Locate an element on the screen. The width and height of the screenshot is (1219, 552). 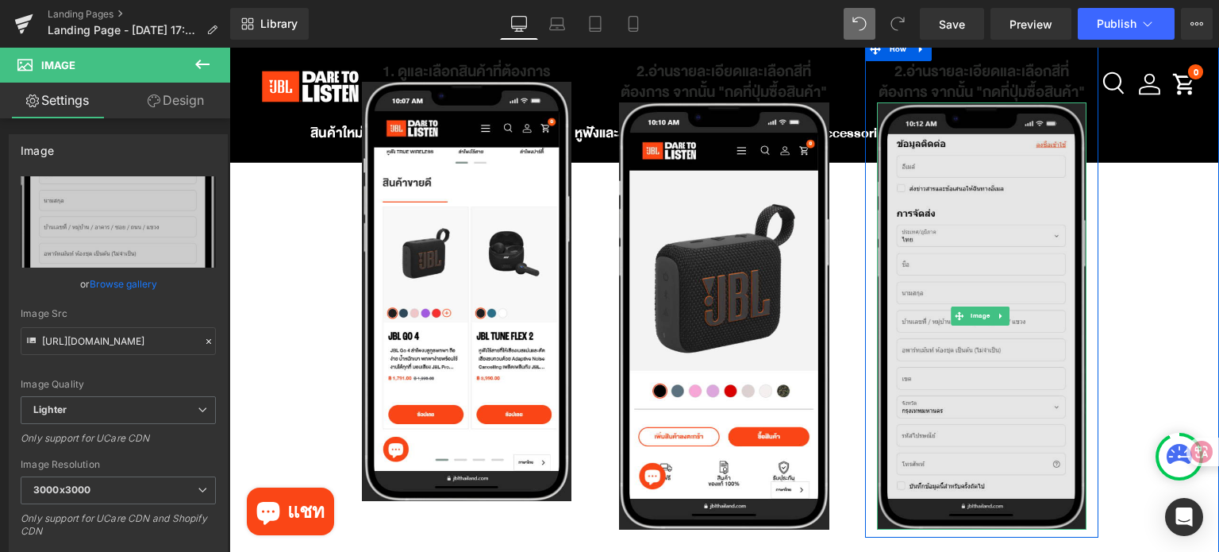
div: Only support for UCare CDN is located at coordinates (118, 443).